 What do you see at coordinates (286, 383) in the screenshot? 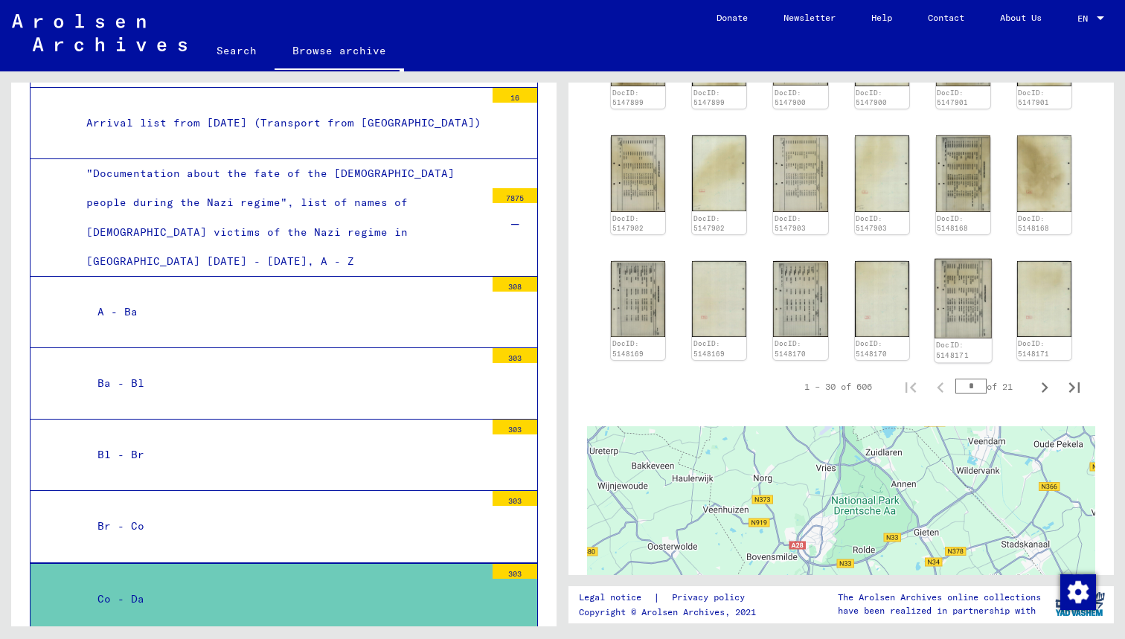
I see `div: Ba - Bl` at bounding box center [286, 383].